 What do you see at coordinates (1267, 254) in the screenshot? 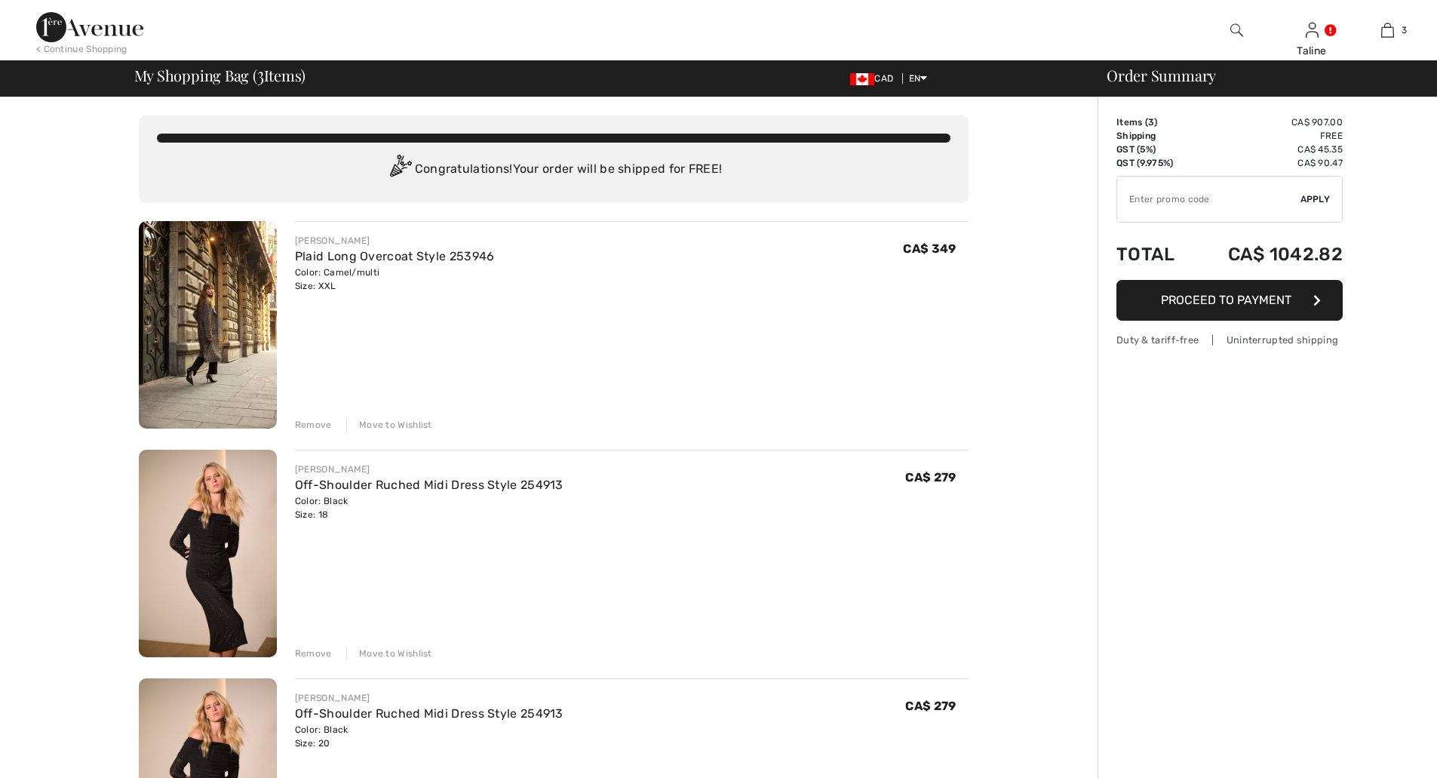
I see `td: CA$ 1042.82` at bounding box center [1267, 254].